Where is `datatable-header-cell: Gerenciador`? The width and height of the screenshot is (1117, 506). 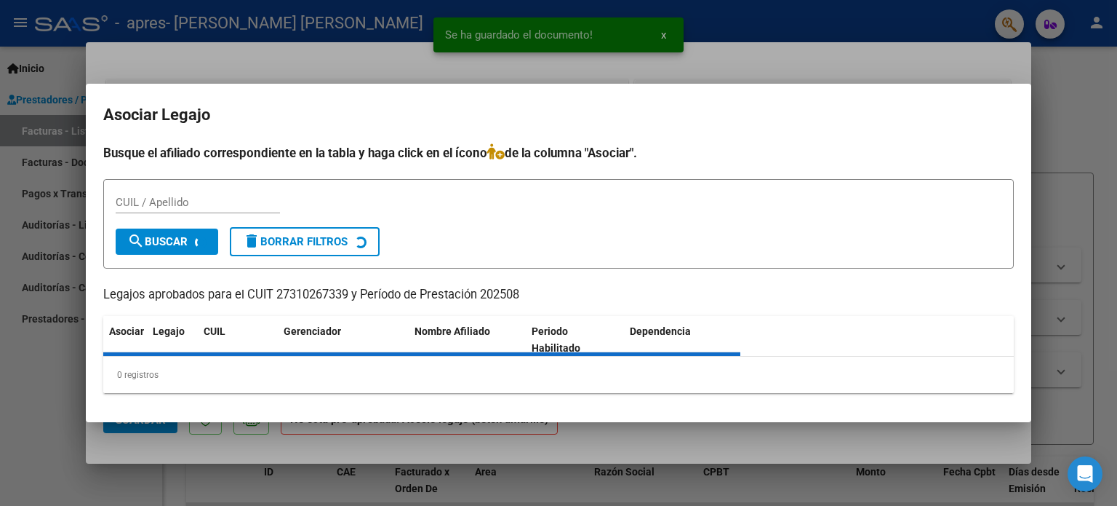
datatable-header-cell: Gerenciador is located at coordinates (343, 340).